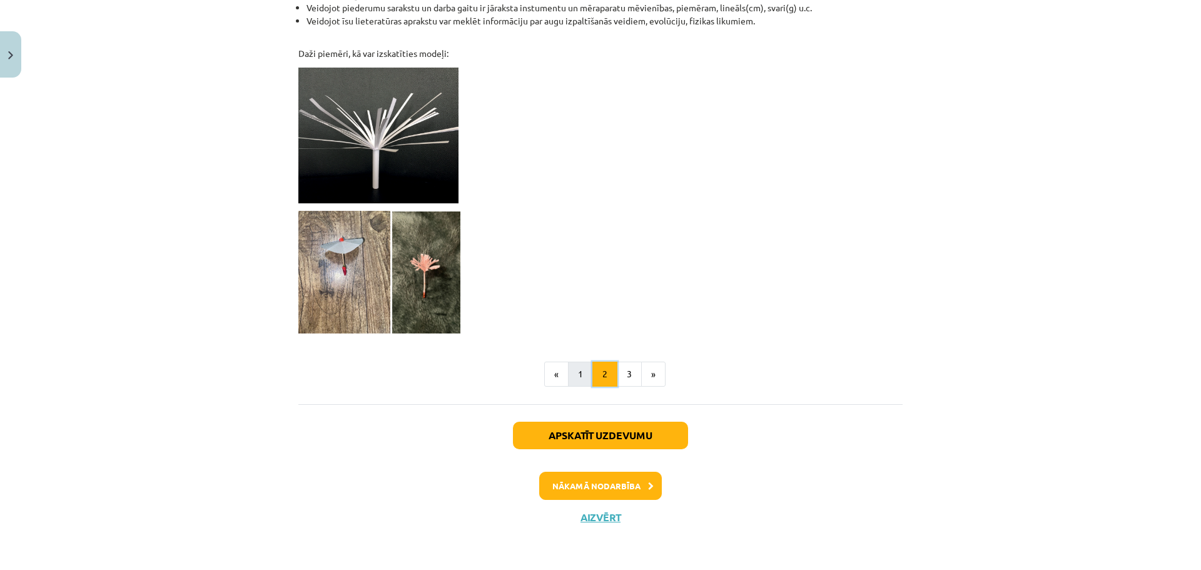  I want to click on button: 1, so click(581, 374).